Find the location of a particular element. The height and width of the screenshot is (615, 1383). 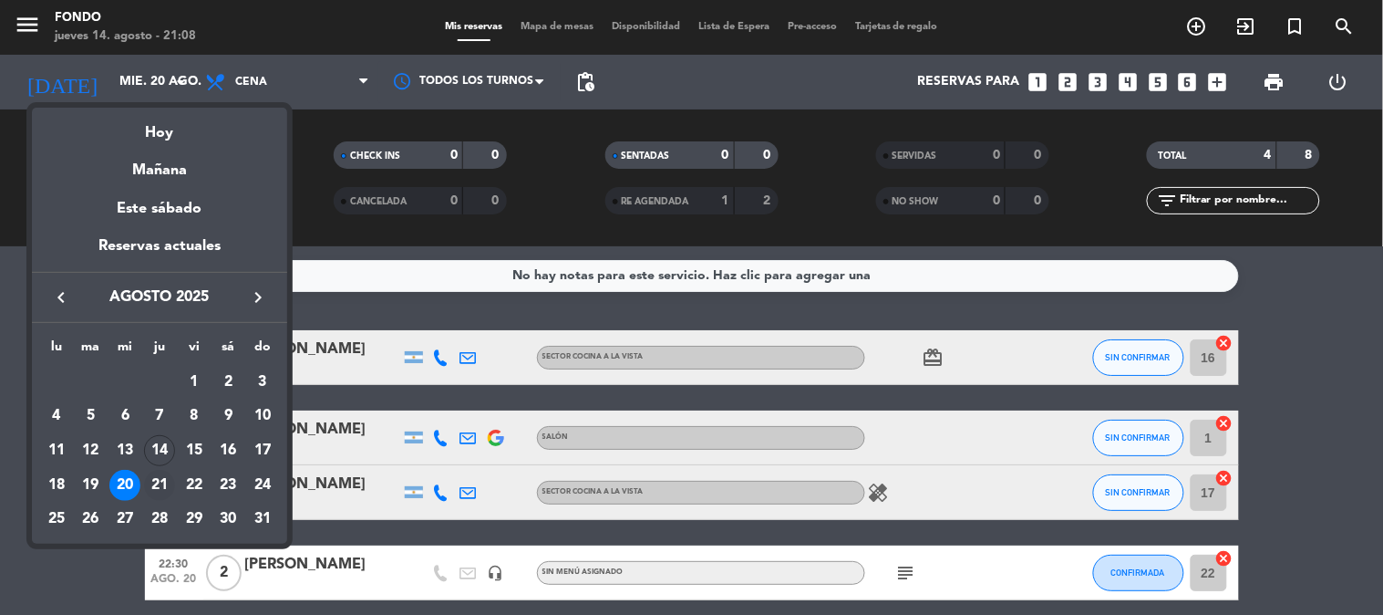

td: 3 de agosto de 2025 is located at coordinates (263, 382).